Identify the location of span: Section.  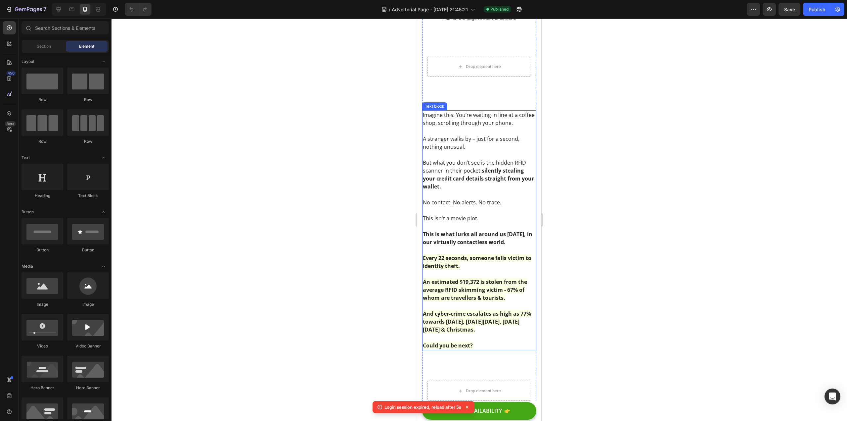
(44, 46).